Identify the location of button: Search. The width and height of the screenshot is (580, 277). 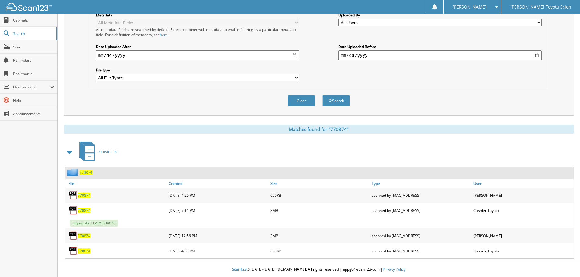
(336, 101).